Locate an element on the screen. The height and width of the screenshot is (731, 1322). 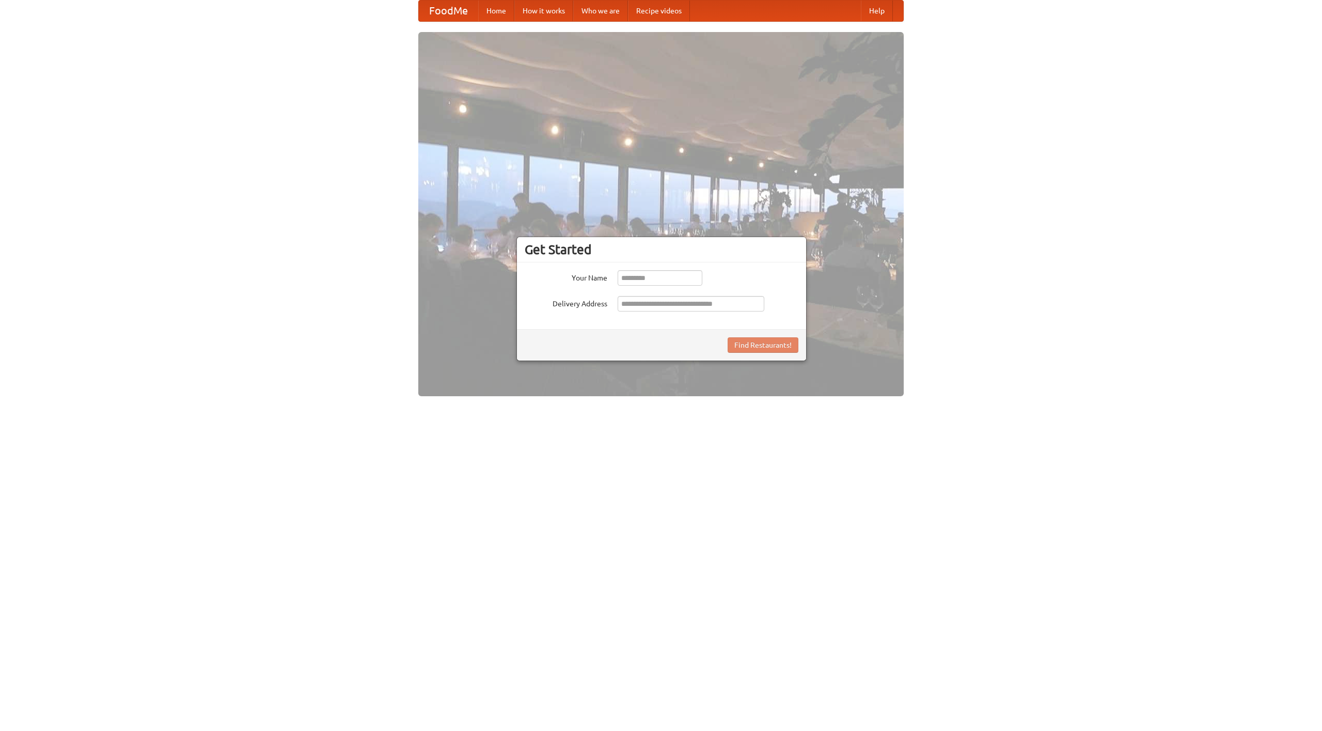
label: Your Name is located at coordinates (566, 276).